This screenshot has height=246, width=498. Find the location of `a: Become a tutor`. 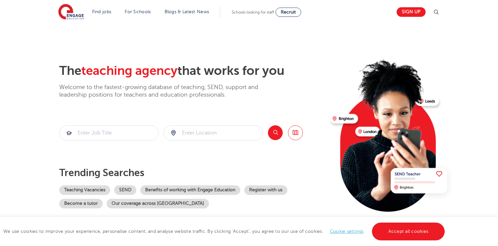

a: Become a tutor is located at coordinates (81, 203).